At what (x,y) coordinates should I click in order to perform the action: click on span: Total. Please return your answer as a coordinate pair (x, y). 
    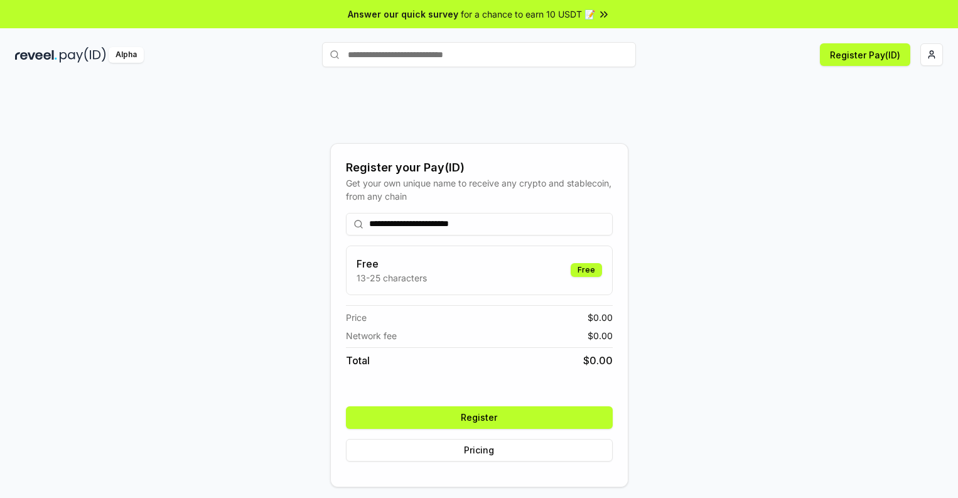
    Looking at the image, I should click on (358, 360).